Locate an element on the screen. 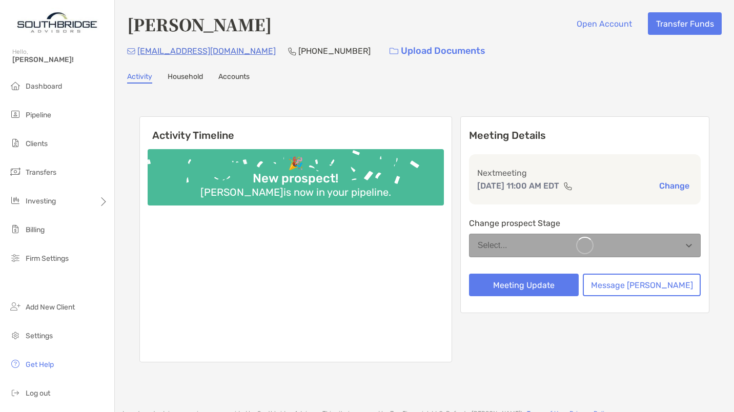 This screenshot has width=734, height=412. span: Clients is located at coordinates (36, 143).